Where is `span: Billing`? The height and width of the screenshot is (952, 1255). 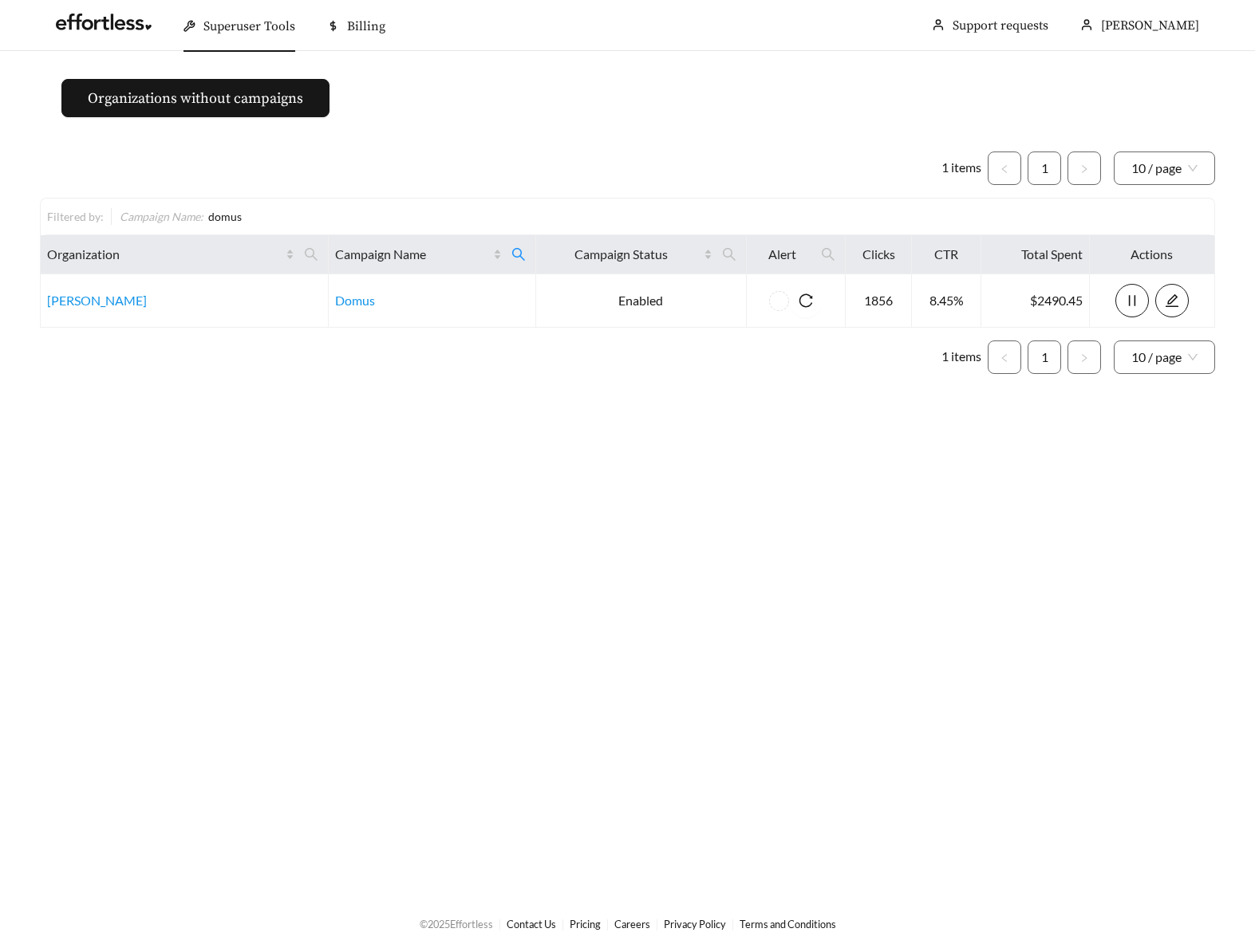
span: Billing is located at coordinates (366, 26).